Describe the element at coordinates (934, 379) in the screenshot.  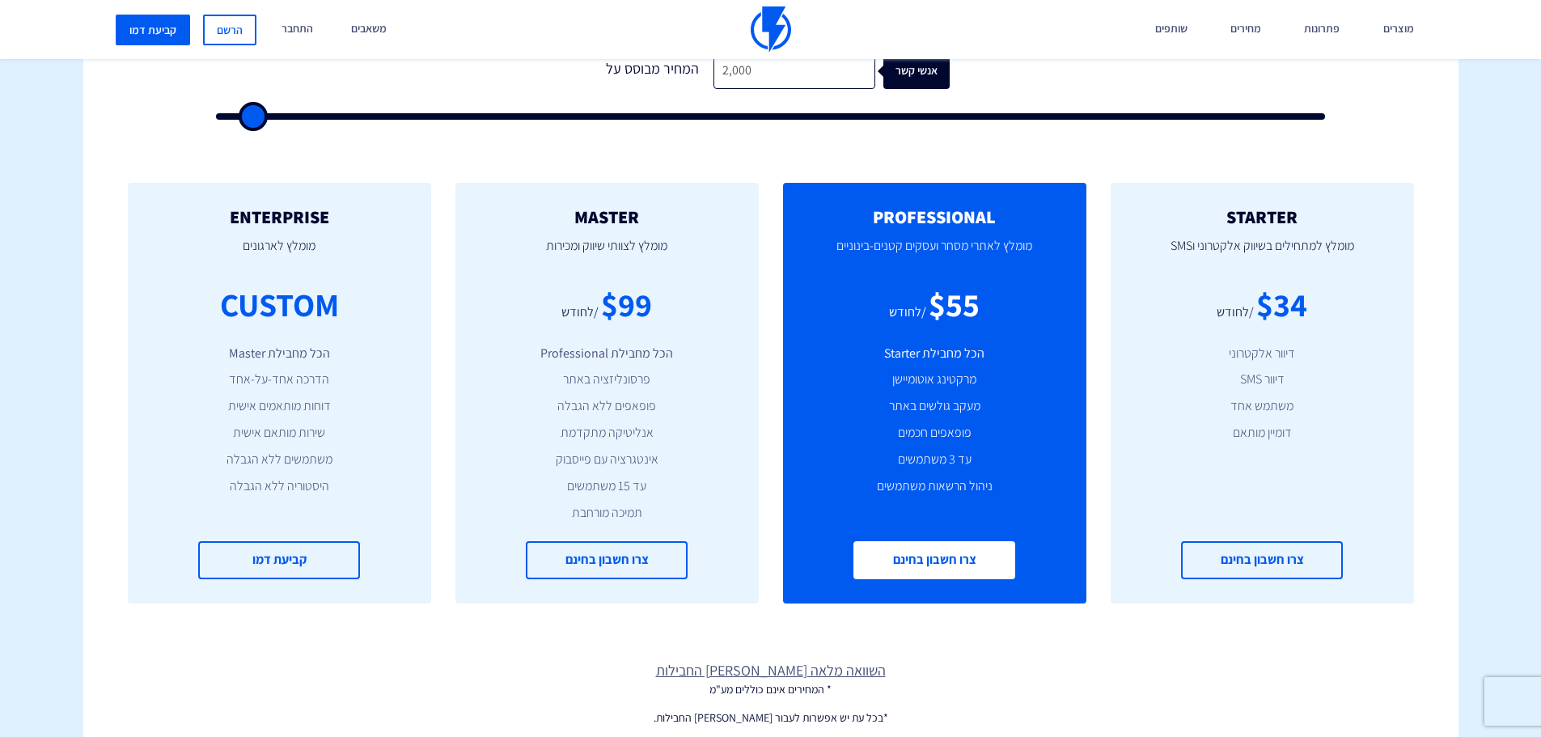
I see `li: מרקטינג אוטומיישן` at that location.